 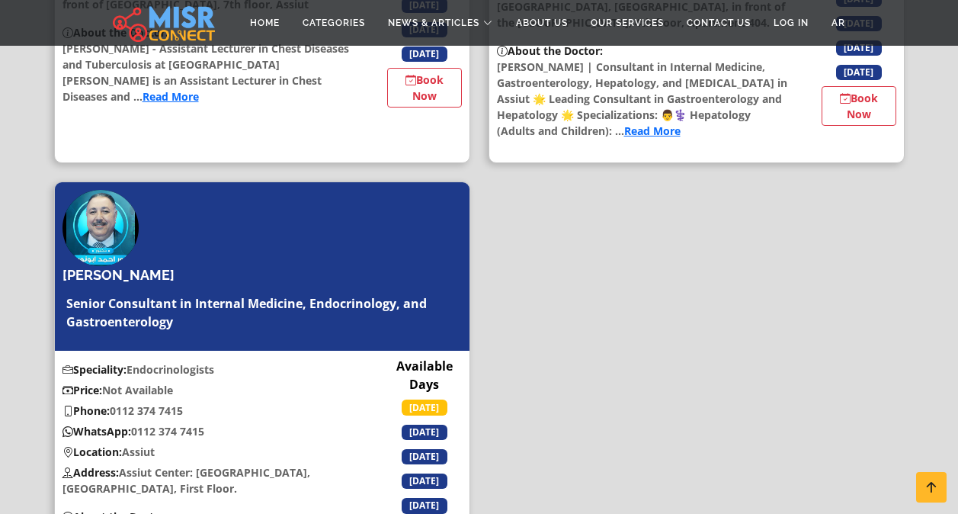 I want to click on b: WhatsApp:, so click(x=97, y=431).